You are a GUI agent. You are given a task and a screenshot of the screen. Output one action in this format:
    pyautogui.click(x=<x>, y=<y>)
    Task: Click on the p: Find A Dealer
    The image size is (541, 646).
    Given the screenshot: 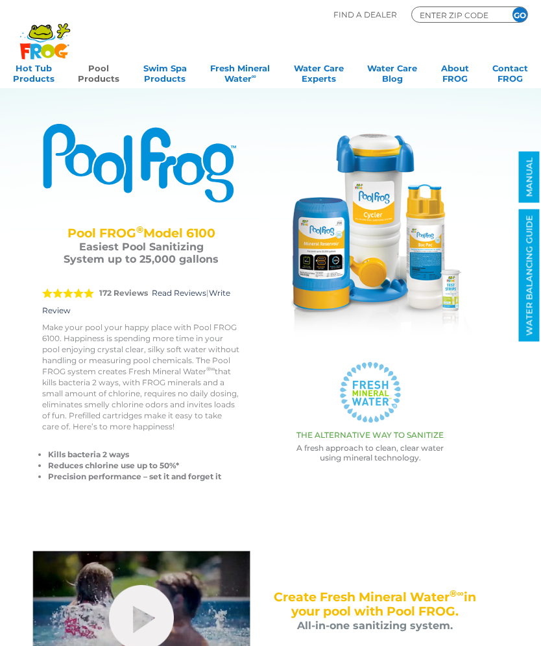 What is the action you would take?
    pyautogui.click(x=365, y=14)
    